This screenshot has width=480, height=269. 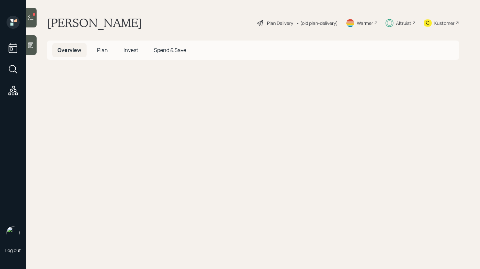 I want to click on span: Overview, so click(x=69, y=50).